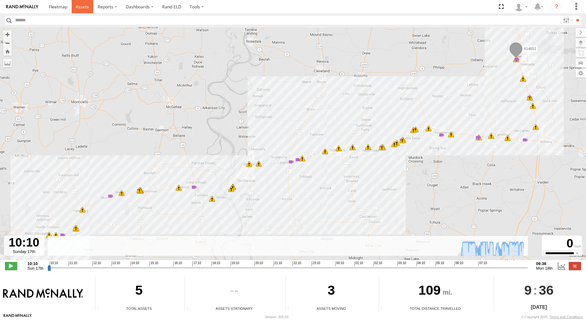 This screenshot has width=586, height=320. I want to click on a: Terms and Conditions, so click(566, 317).